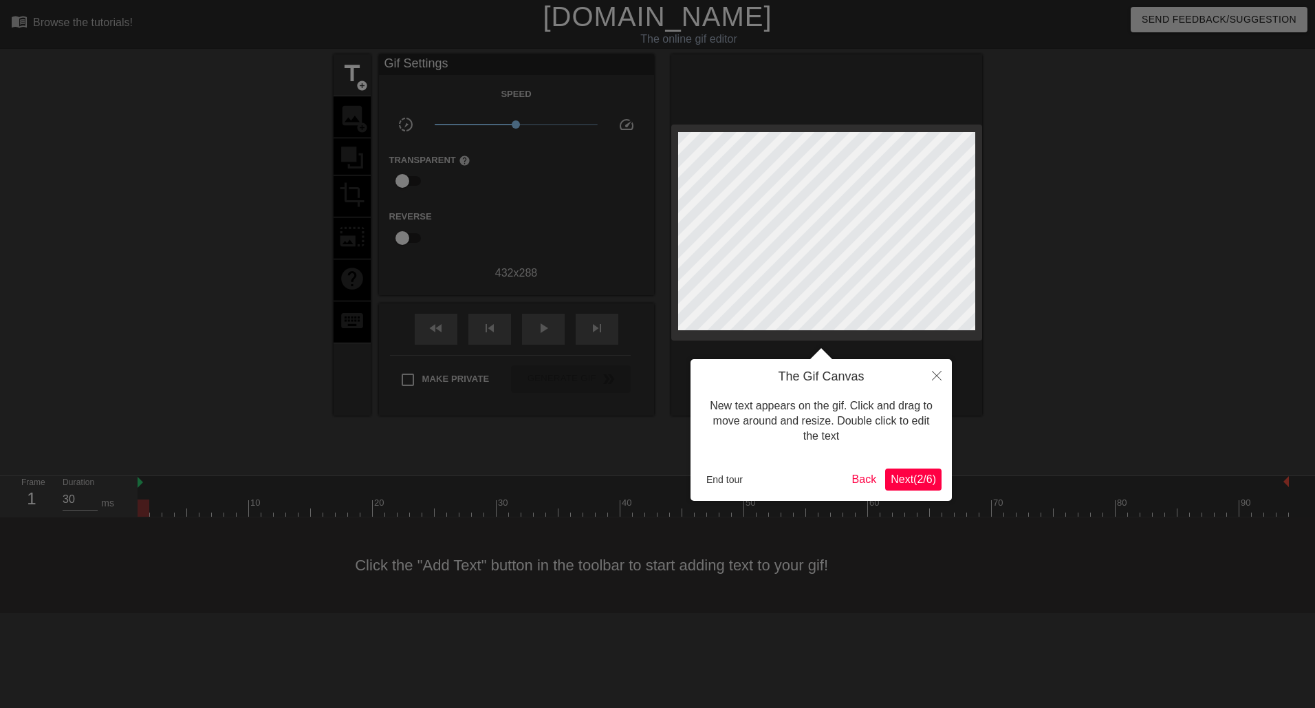 This screenshot has height=708, width=1315. What do you see at coordinates (913, 479) in the screenshot?
I see `button: Next` at bounding box center [913, 479].